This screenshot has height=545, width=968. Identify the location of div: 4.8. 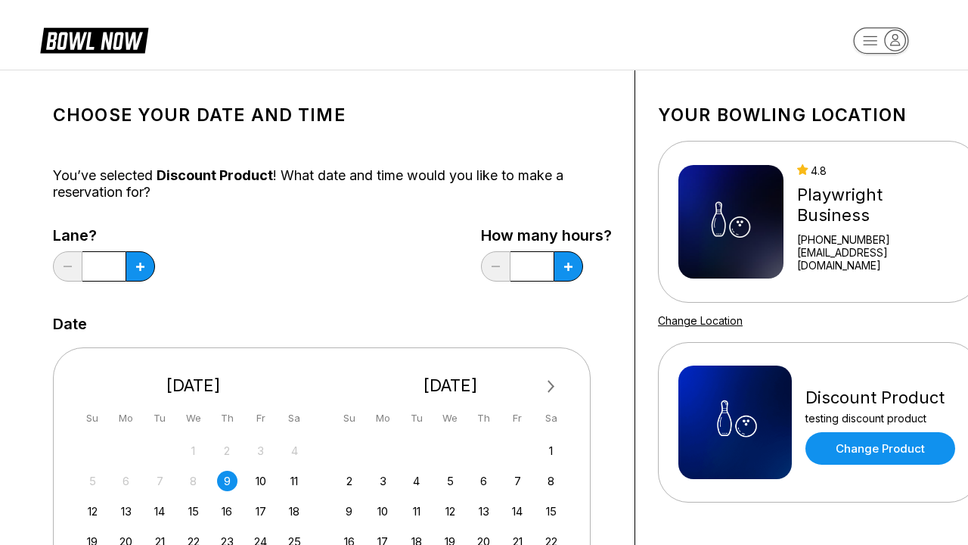
(878, 170).